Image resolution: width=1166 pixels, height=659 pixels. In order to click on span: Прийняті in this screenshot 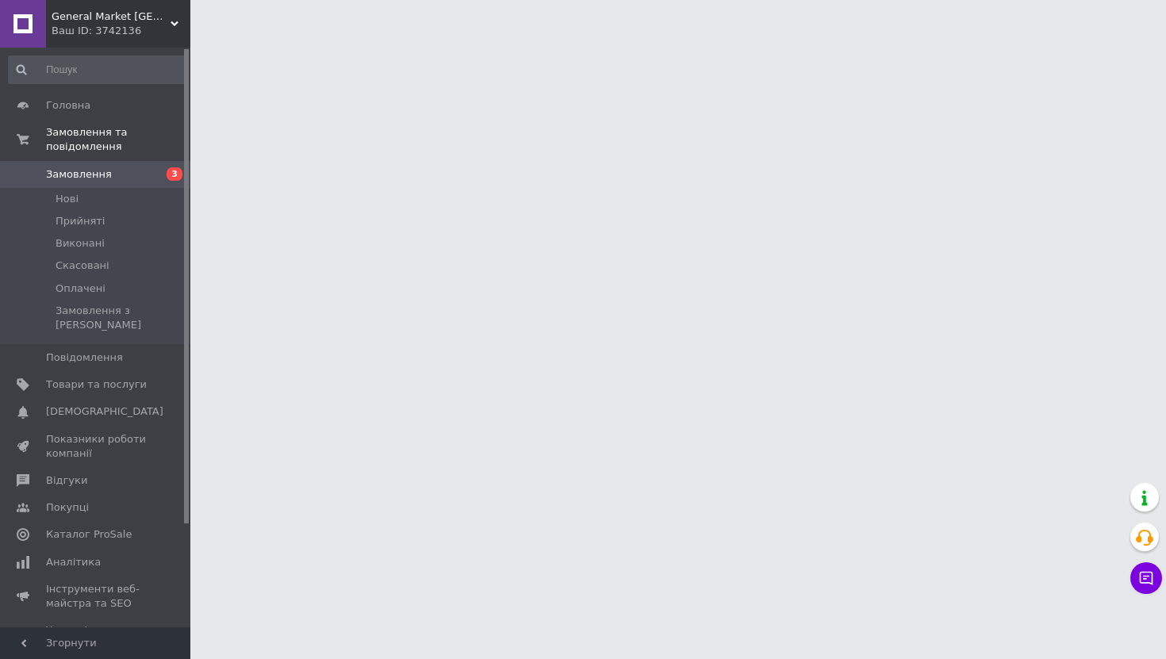, I will do `click(80, 221)`.